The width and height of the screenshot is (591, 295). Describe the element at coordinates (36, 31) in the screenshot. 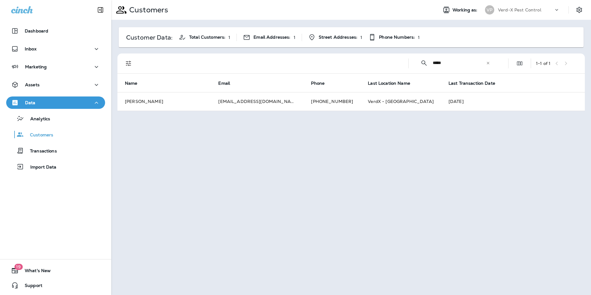

I see `p: Dashboard` at that location.